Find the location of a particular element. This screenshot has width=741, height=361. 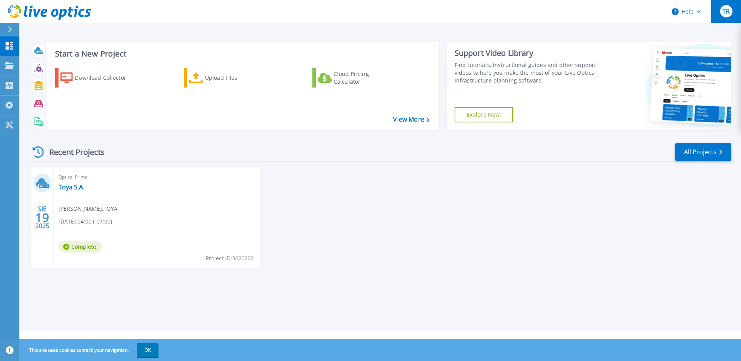

div: Upload Files is located at coordinates (236, 78).